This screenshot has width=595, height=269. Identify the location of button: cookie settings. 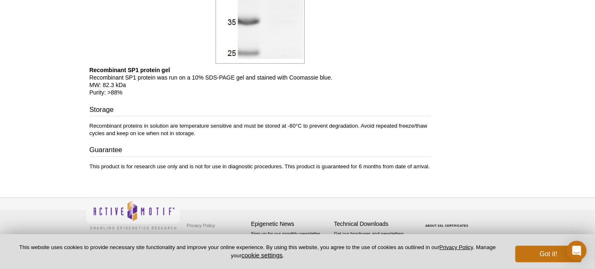
(262, 255).